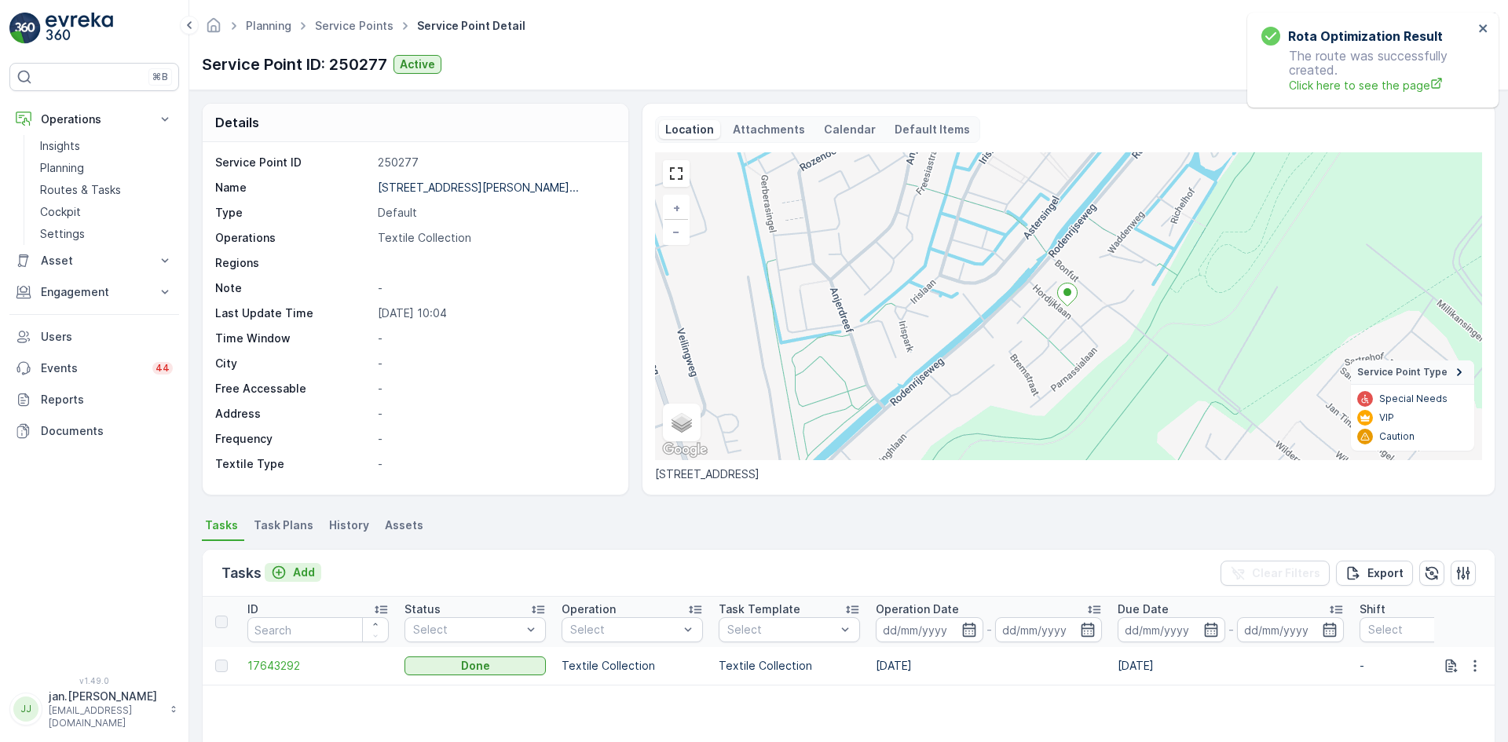 This screenshot has width=1508, height=742. What do you see at coordinates (850, 130) in the screenshot?
I see `p: Calendar` at bounding box center [850, 130].